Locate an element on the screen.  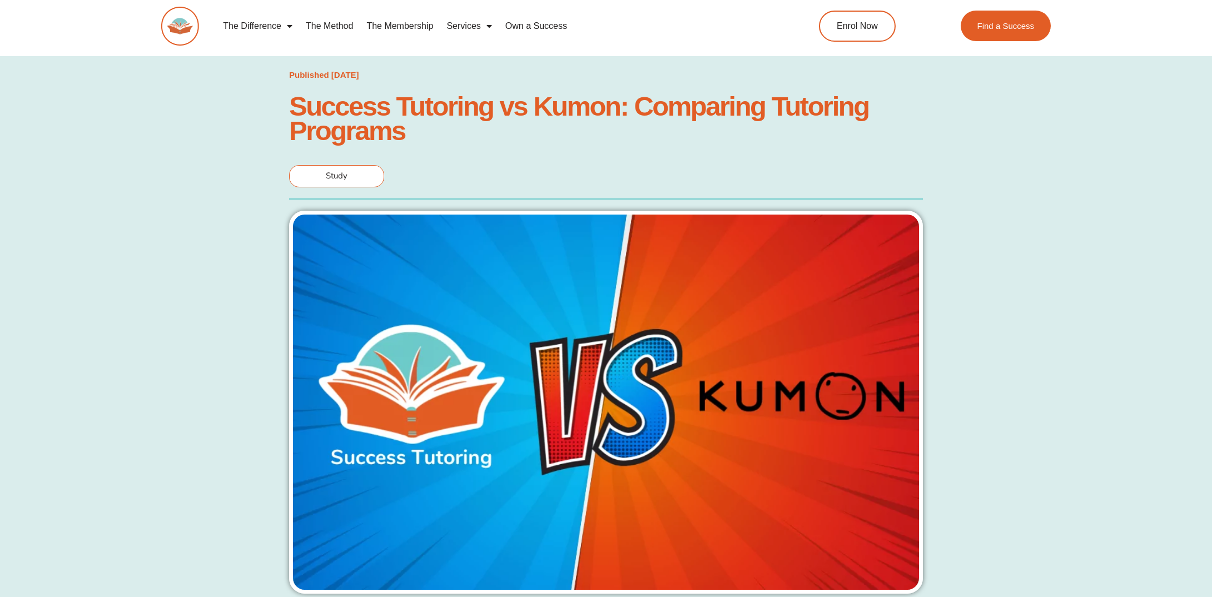
span: Study is located at coordinates (336, 176).